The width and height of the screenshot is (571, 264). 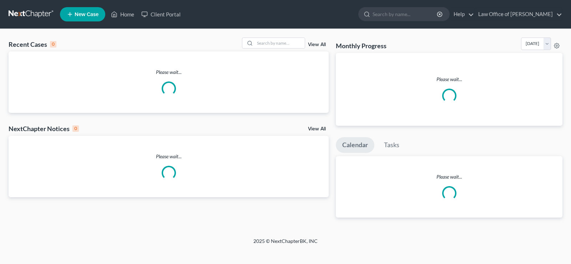 I want to click on div: NextChapter Notices, so click(x=44, y=129).